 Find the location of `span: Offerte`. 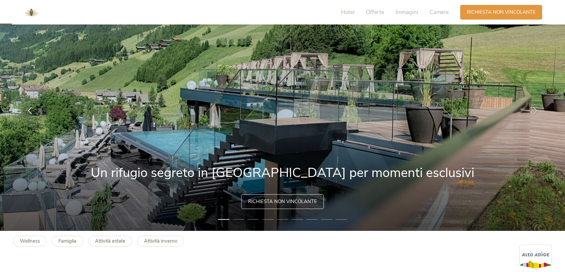

span: Offerte is located at coordinates (375, 12).